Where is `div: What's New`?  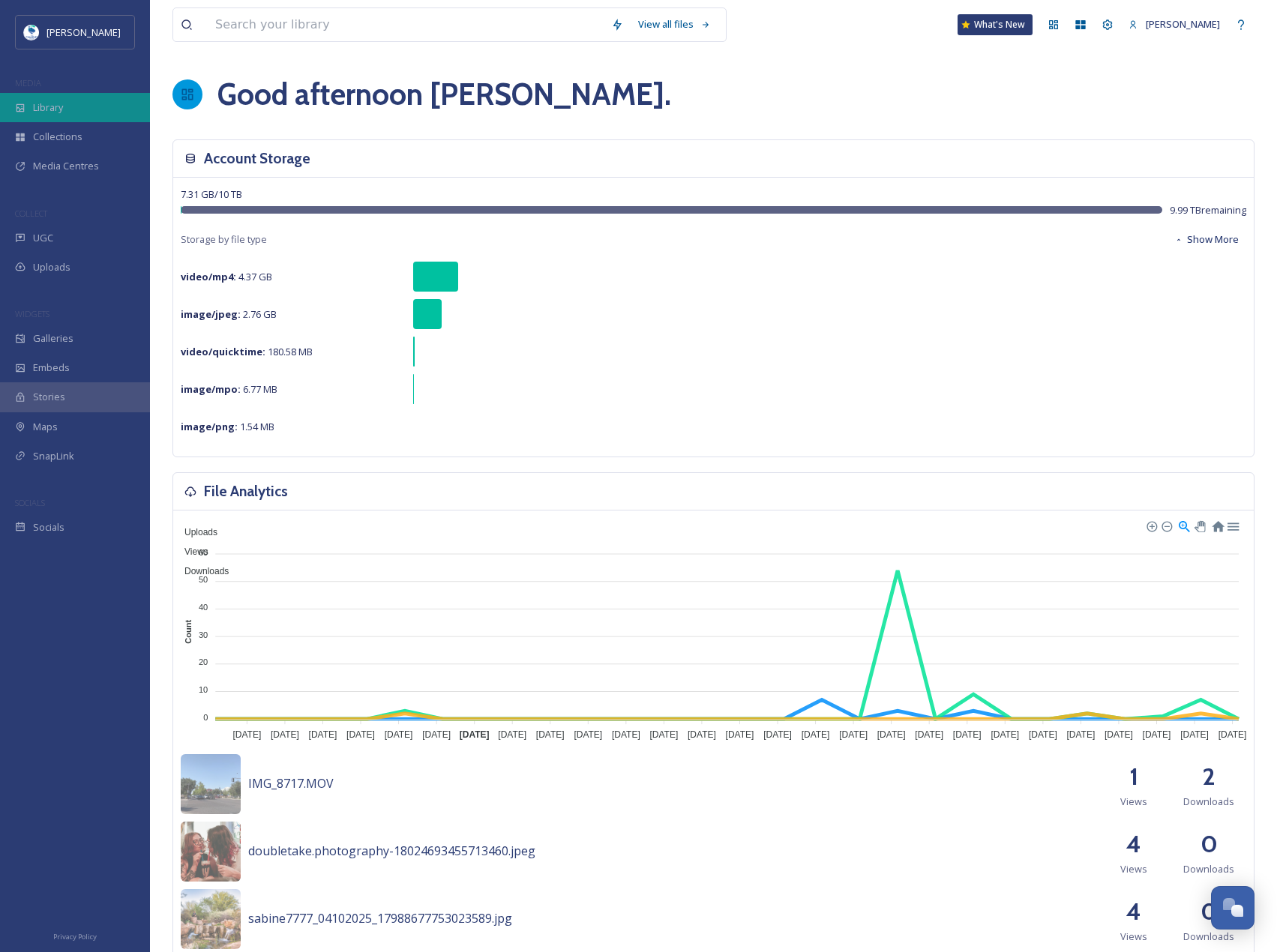
div: What's New is located at coordinates (995, 25).